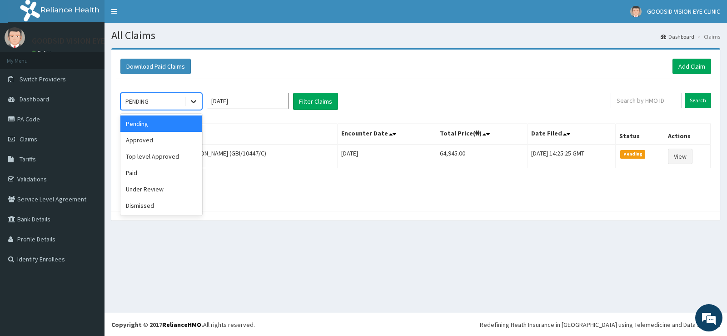  Describe the element at coordinates (691, 66) in the screenshot. I see `a: Add Claim` at that location.